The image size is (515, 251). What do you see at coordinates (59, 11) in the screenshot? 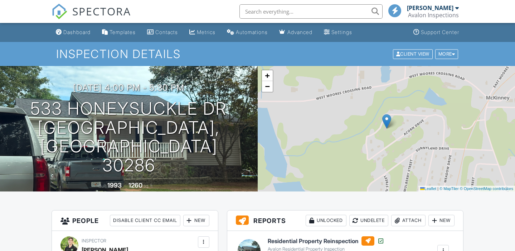
I see `img: The Best Home Inspection Software - Spectora` at bounding box center [59, 11].